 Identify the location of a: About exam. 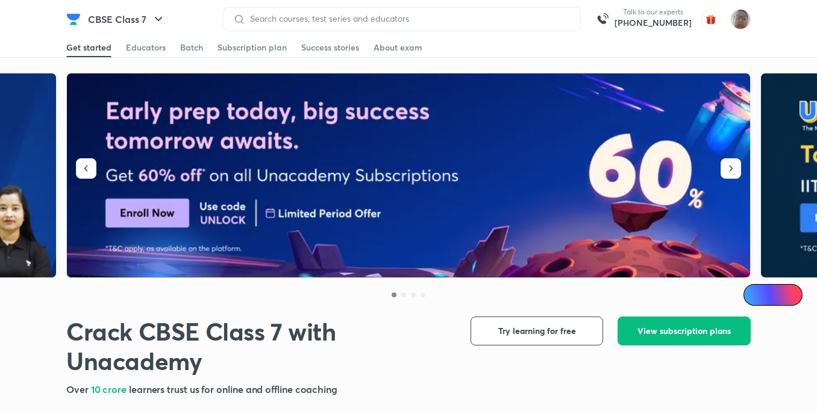
(398, 48).